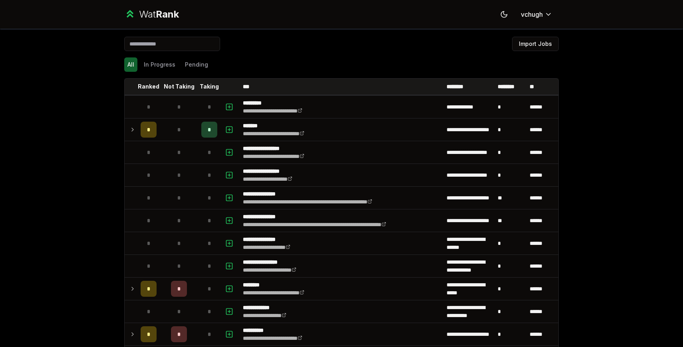 The width and height of the screenshot is (683, 347). Describe the element at coordinates (179, 87) in the screenshot. I see `p: Not Taking` at that location.